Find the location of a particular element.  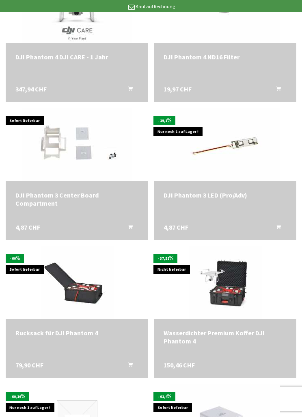

div: DJI Phantom 4 DJI CARE - 1 Jahr is located at coordinates (77, 57).